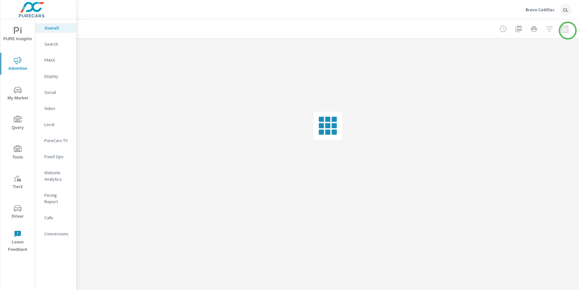 The height and width of the screenshot is (290, 579). What do you see at coordinates (58, 76) in the screenshot?
I see `p: Display` at bounding box center [58, 76].